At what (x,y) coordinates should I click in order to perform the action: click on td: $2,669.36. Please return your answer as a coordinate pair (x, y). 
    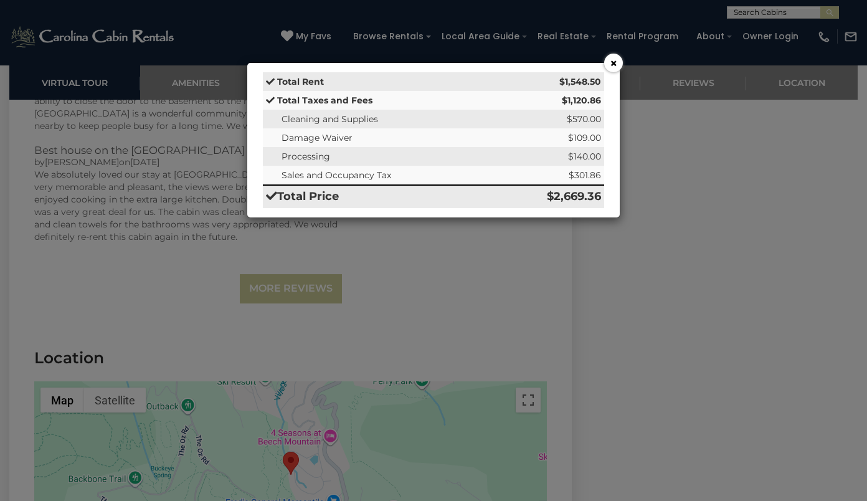
    Looking at the image, I should click on (550, 196).